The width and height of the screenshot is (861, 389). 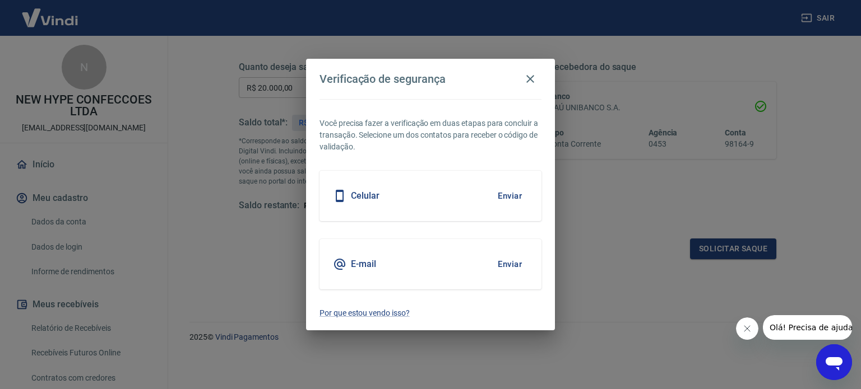 I want to click on h4: Verificação de segurança, so click(x=382, y=79).